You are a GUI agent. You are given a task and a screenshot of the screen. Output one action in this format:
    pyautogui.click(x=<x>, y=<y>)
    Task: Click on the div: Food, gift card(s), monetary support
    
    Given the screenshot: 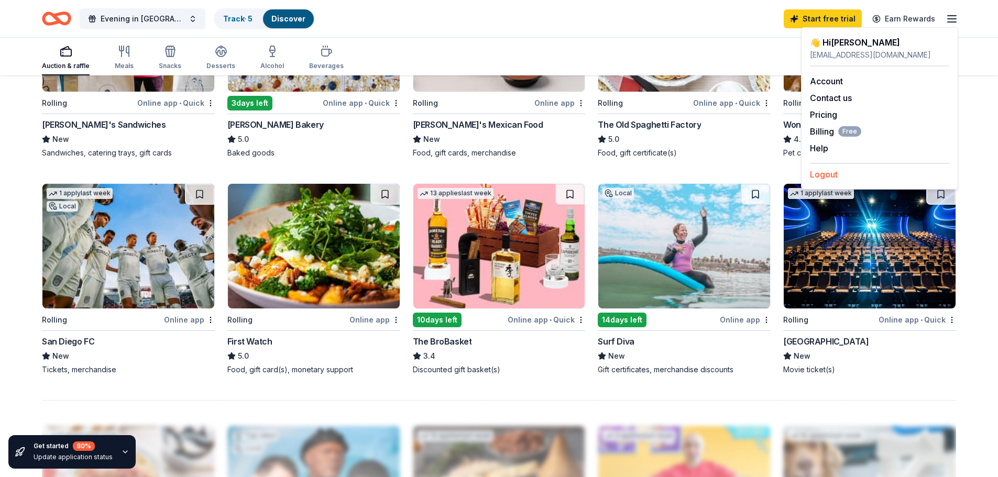 What is the action you would take?
    pyautogui.click(x=314, y=370)
    